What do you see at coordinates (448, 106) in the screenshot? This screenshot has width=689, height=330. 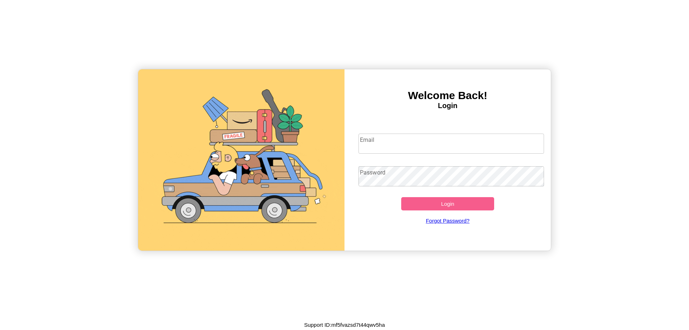 I see `h4: Login` at bounding box center [448, 106].